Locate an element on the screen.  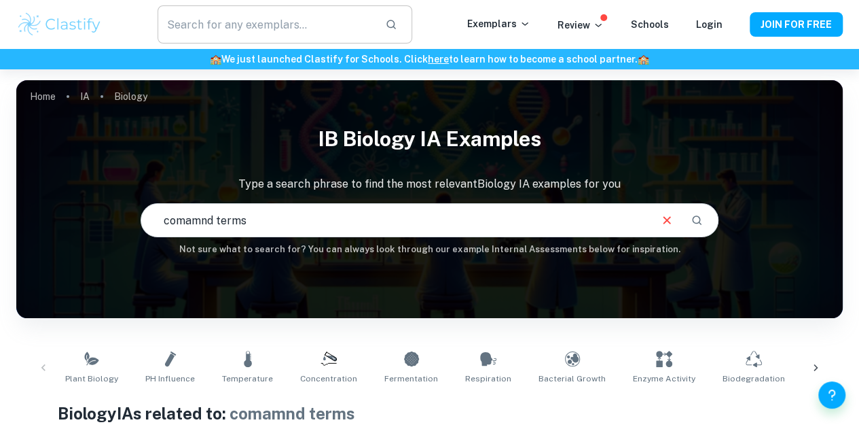
span: Enzyme Activity is located at coordinates (664, 378).